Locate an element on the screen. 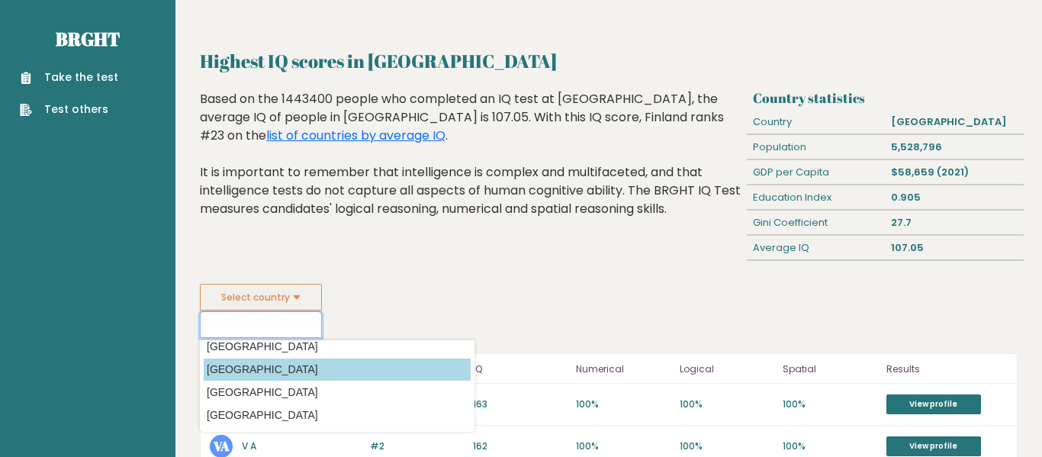 This screenshot has width=1042, height=457. text: VA is located at coordinates (221, 445).